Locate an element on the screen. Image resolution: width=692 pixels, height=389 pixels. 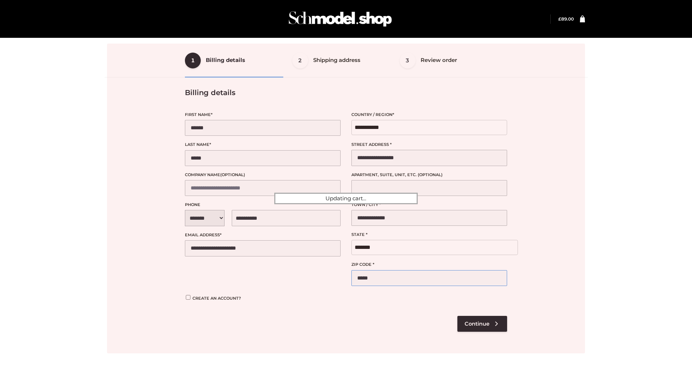
img: Schmodel Admin 964 is located at coordinates (340, 19).